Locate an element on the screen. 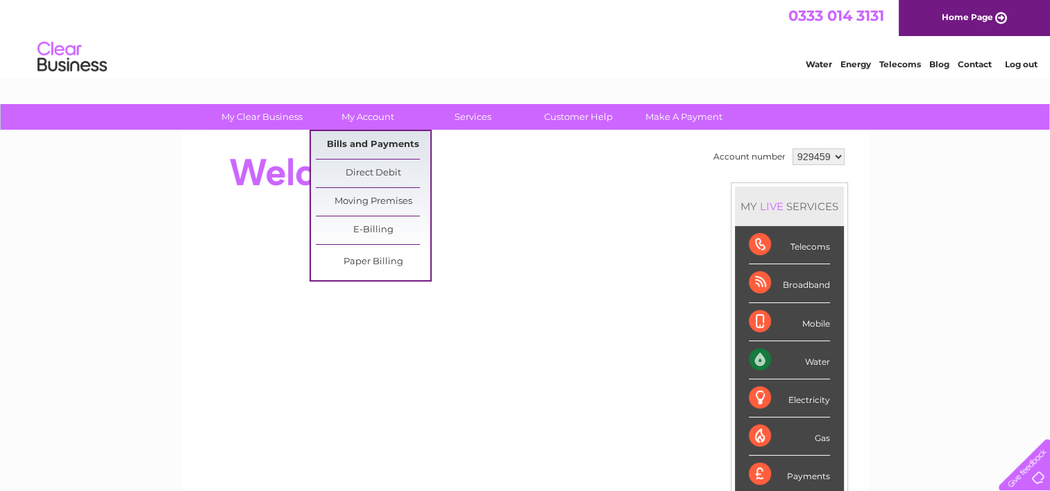 Image resolution: width=1050 pixels, height=491 pixels. a: Customer Help is located at coordinates (578, 117).